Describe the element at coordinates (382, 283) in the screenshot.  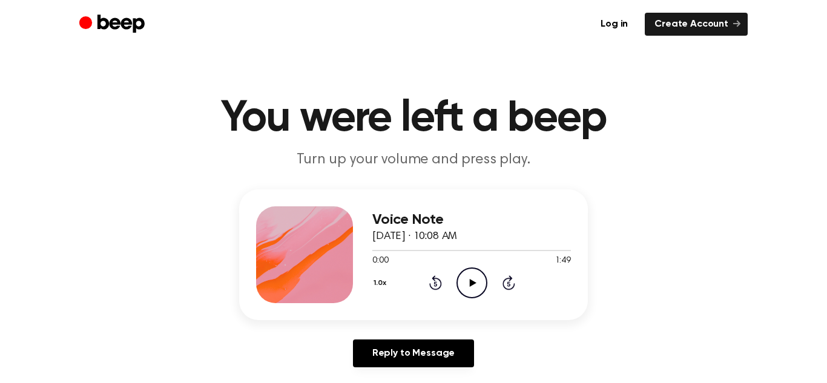
I see `button: 1.0x` at that location.